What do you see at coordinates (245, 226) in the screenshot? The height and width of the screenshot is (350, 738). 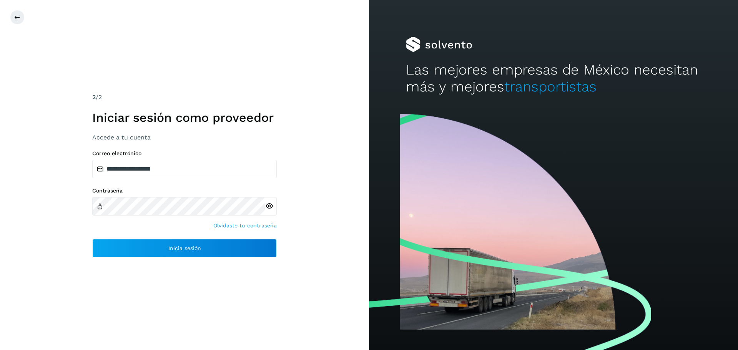 I see `a: Olvidaste tu contraseña` at bounding box center [245, 226].